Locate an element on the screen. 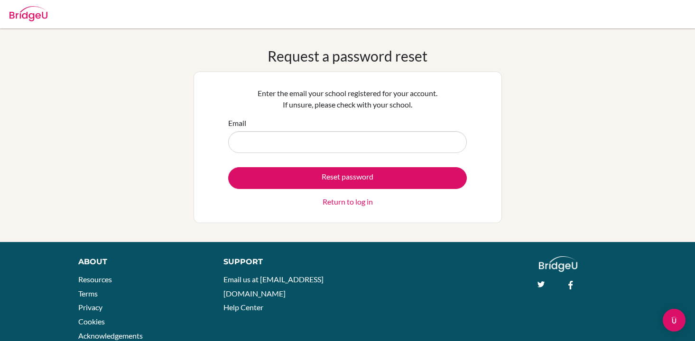 Image resolution: width=695 pixels, height=341 pixels. div: About is located at coordinates (140, 262).